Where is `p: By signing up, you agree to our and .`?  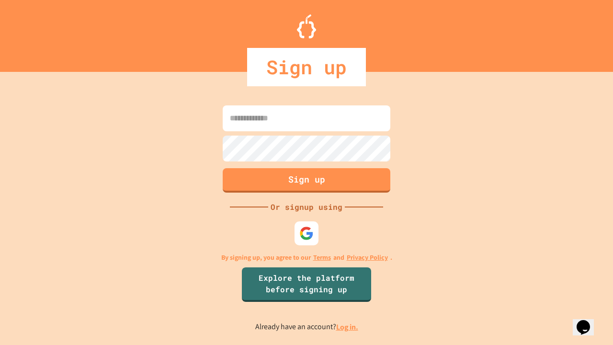
p: By signing up, you agree to our and . is located at coordinates (306, 257).